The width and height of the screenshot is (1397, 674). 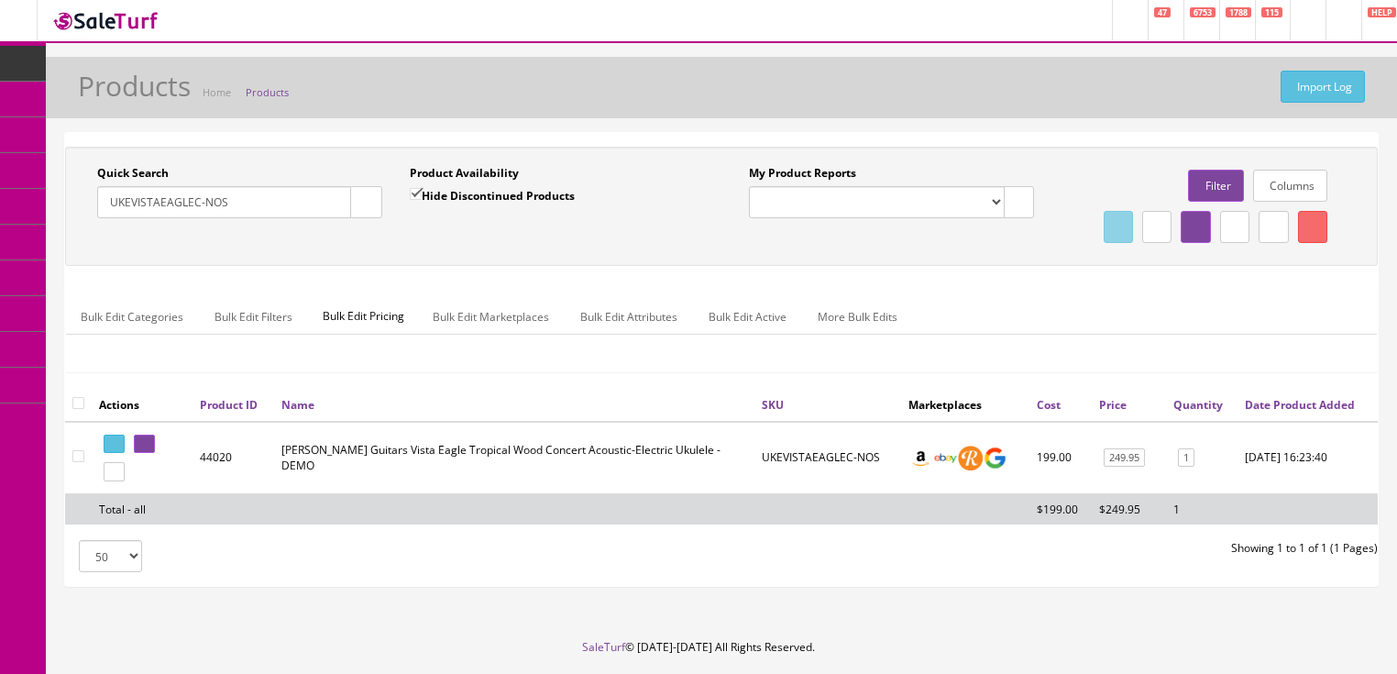 I want to click on img: google_shopping, so click(x=994, y=457).